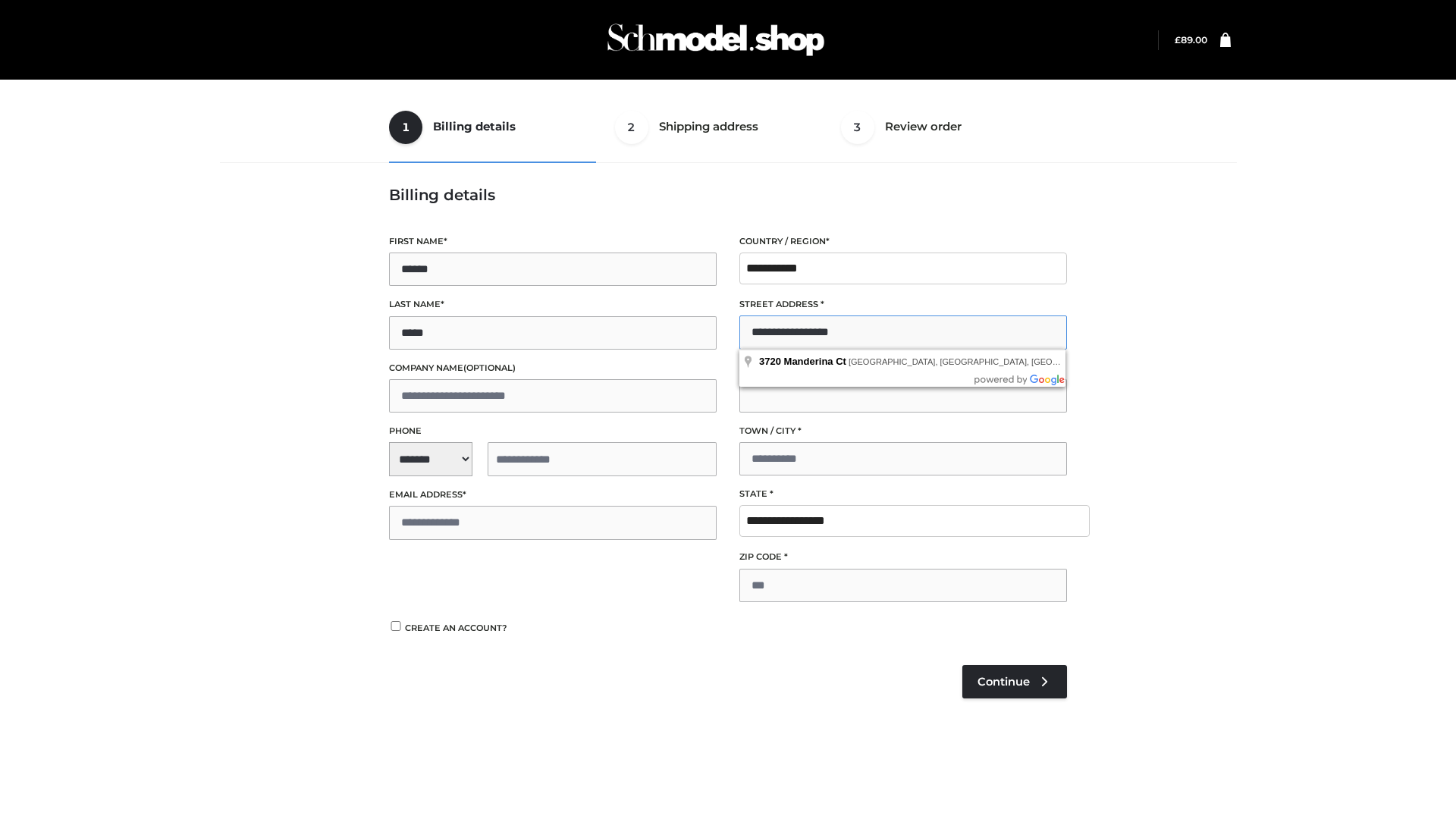 This screenshot has height=819, width=1456. I want to click on label: Town / City, so click(904, 431).